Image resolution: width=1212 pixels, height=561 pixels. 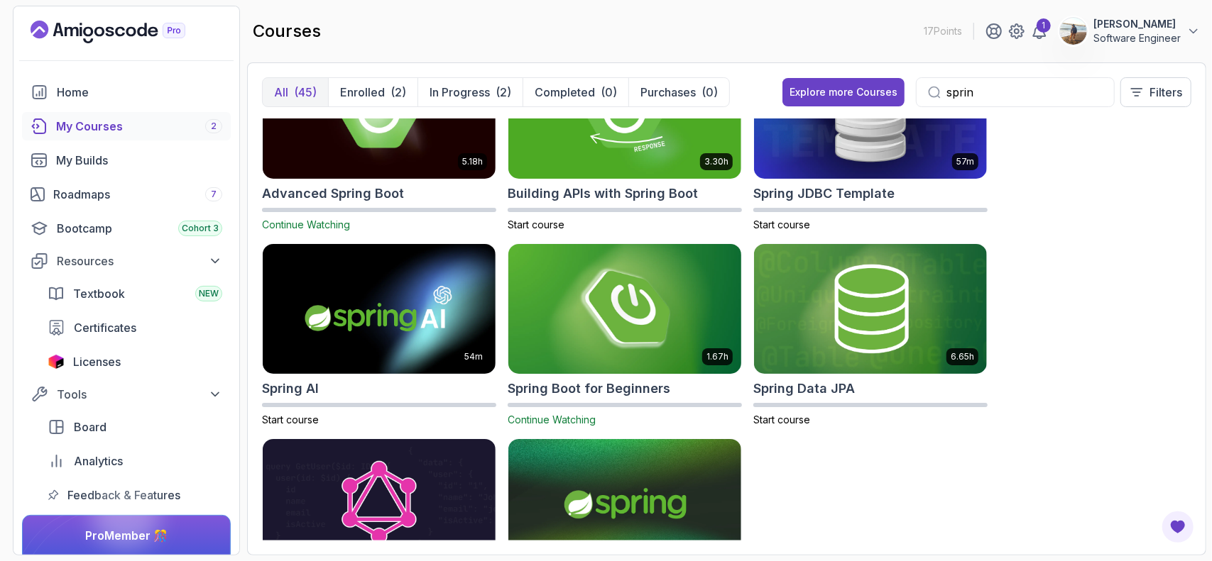 I want to click on div: 1, so click(x=1043, y=26).